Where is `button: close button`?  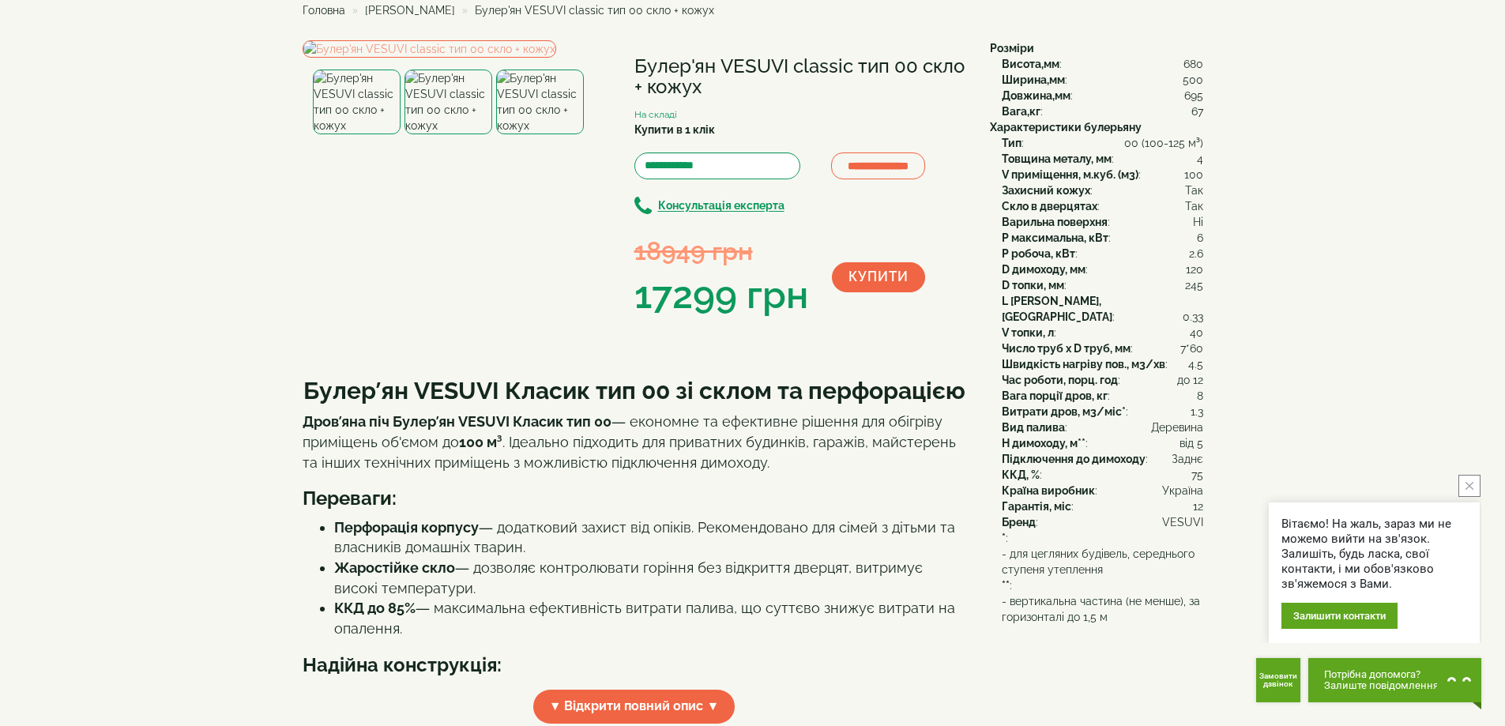 button: close button is located at coordinates (1469, 486).